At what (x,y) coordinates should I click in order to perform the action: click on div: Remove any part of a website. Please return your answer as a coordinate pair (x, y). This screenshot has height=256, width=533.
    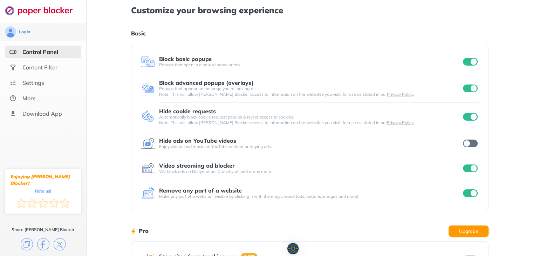
    Looking at the image, I should click on (200, 190).